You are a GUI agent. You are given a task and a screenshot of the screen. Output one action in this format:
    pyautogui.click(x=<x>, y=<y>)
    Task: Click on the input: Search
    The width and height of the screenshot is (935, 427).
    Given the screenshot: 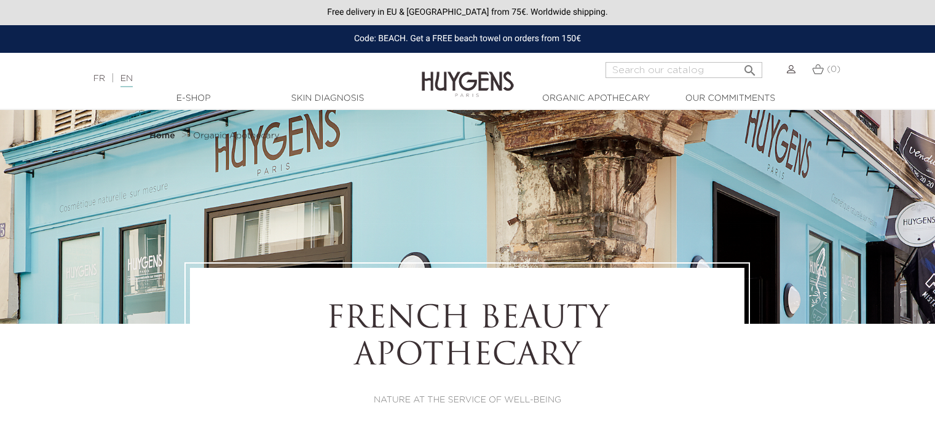 What is the action you would take?
    pyautogui.click(x=683, y=70)
    